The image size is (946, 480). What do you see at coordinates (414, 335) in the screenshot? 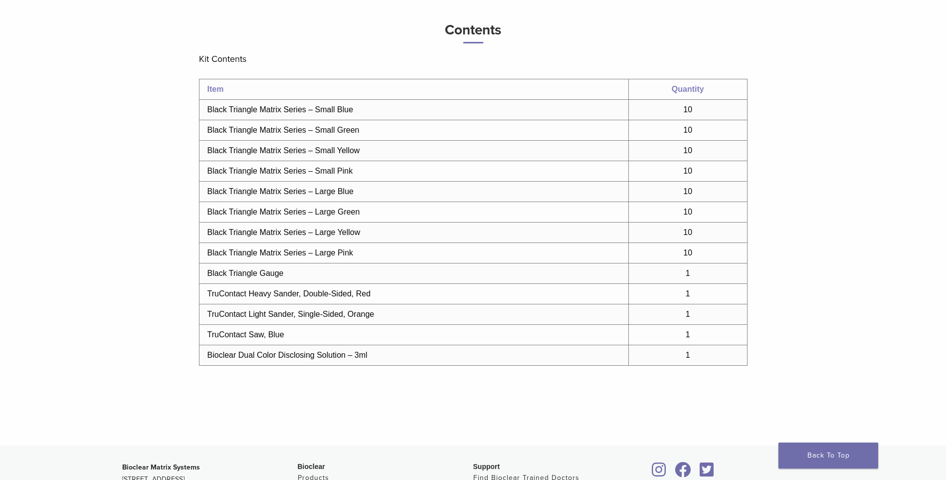
I see `td: TruContact Saw, Blue` at bounding box center [414, 335].